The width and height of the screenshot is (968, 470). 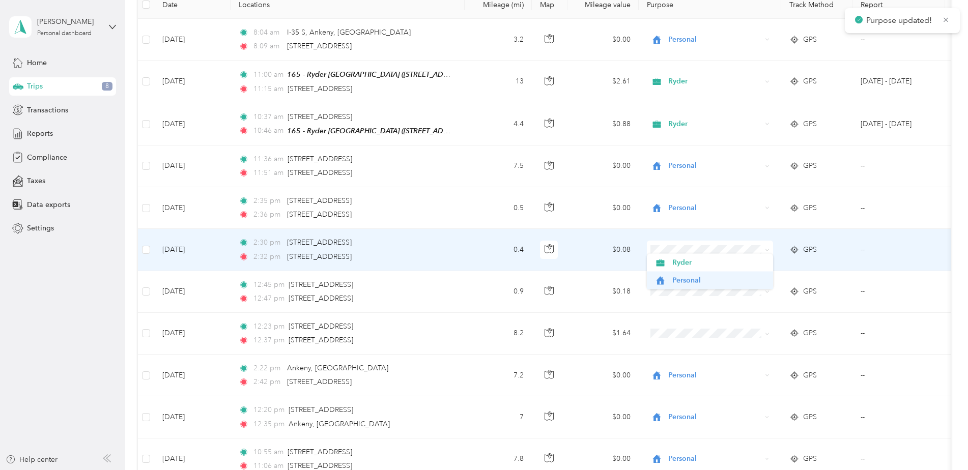 What do you see at coordinates (603, 124) in the screenshot?
I see `td: $0.88` at bounding box center [603, 124].